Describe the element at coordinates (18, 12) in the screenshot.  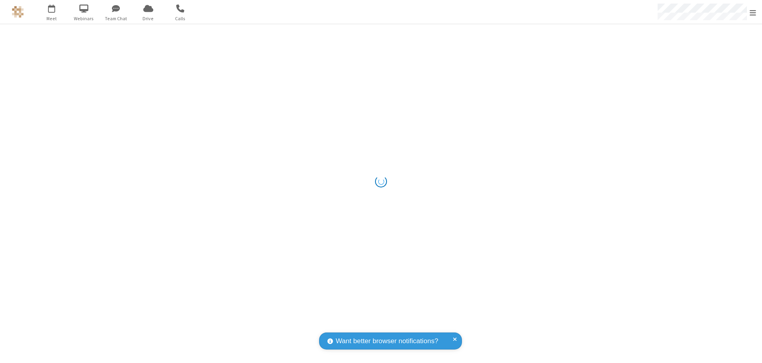
I see `img: QA Selenium DO NOT DELETE OR CHANGE` at that location.